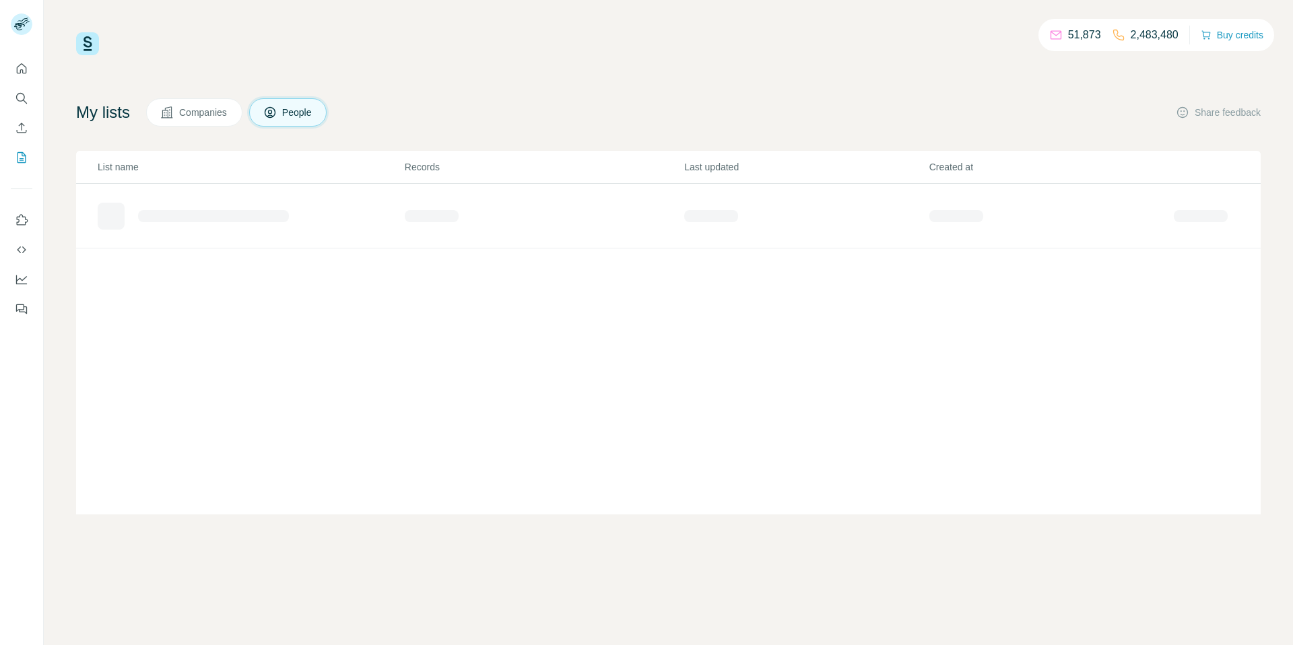 This screenshot has height=645, width=1293. Describe the element at coordinates (22, 250) in the screenshot. I see `button: Use Surfe API` at that location.